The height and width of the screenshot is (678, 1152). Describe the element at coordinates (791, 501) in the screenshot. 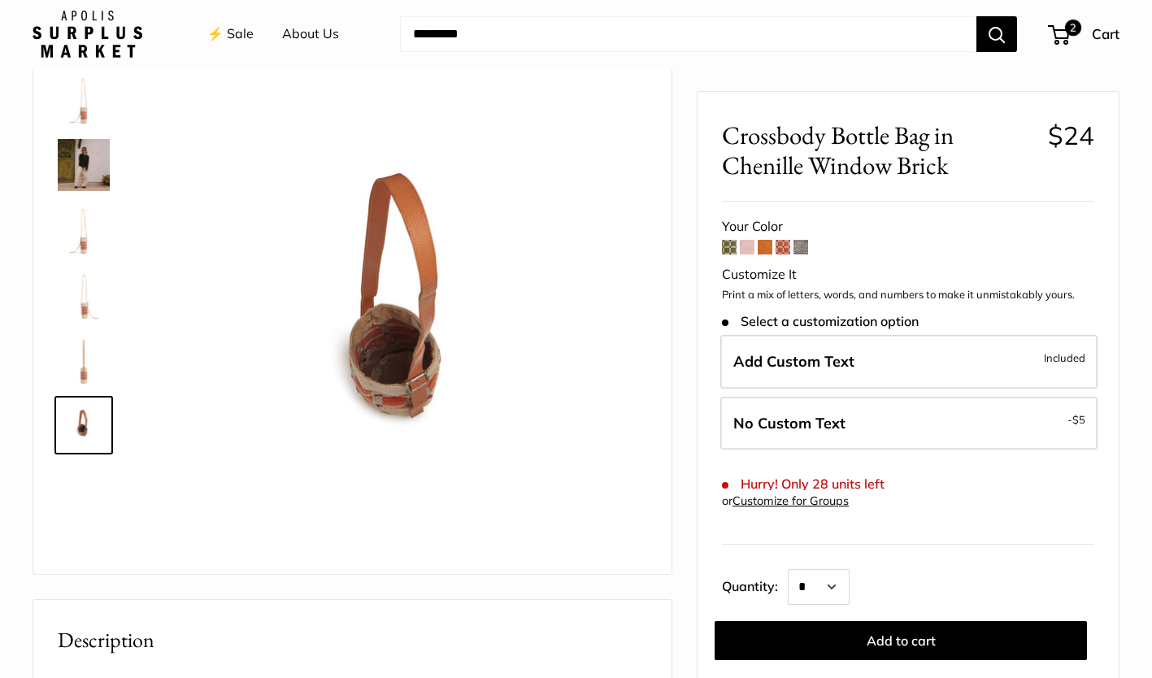

I see `a: Customize for Groups` at that location.